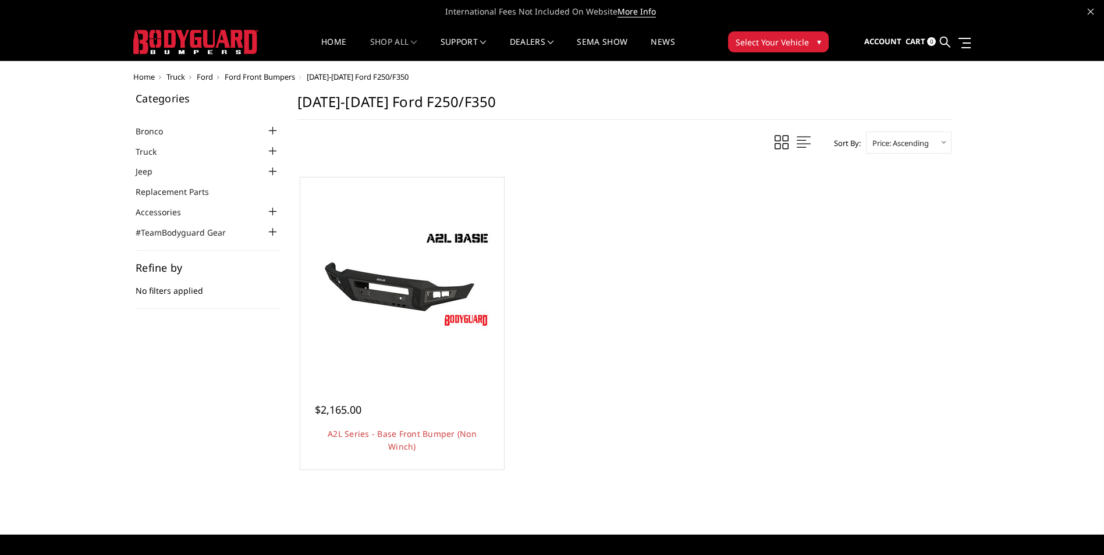 This screenshot has width=1104, height=555. Describe the element at coordinates (208, 98) in the screenshot. I see `h5: Categories` at that location.